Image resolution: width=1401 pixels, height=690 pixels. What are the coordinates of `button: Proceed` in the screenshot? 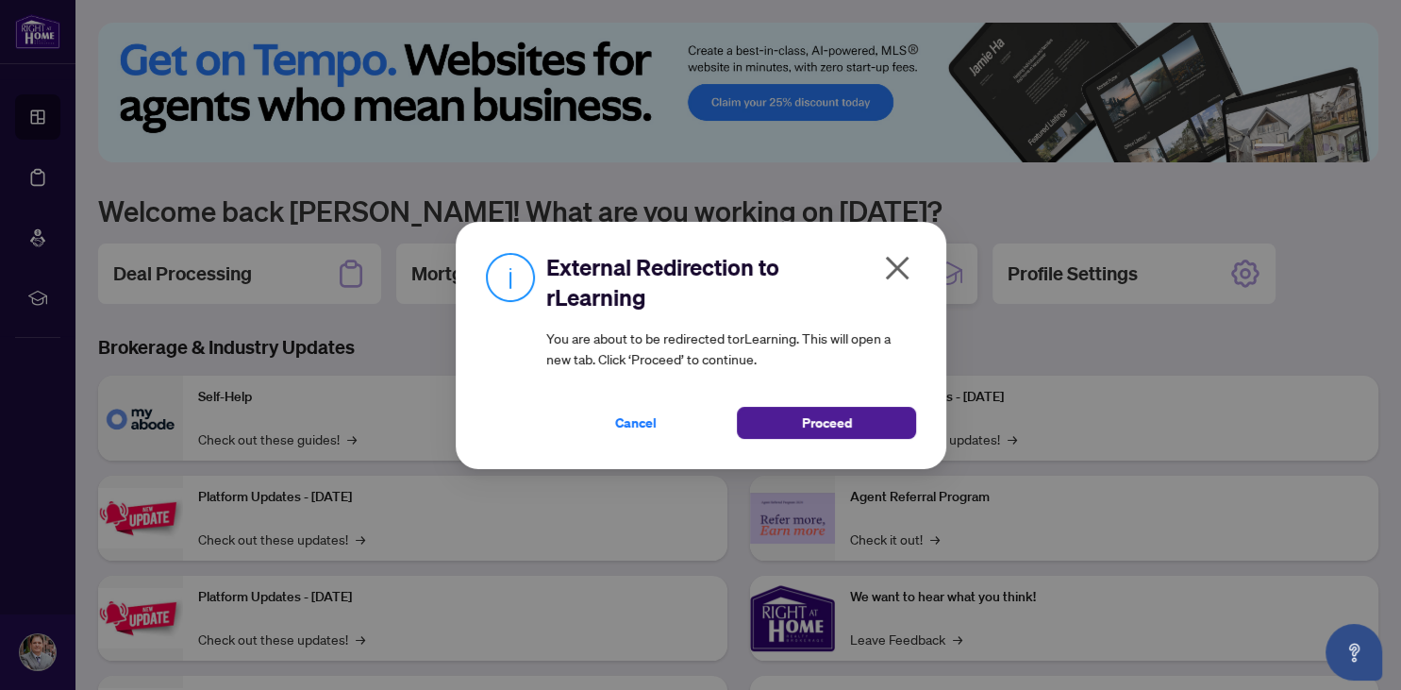 It's located at (827, 423).